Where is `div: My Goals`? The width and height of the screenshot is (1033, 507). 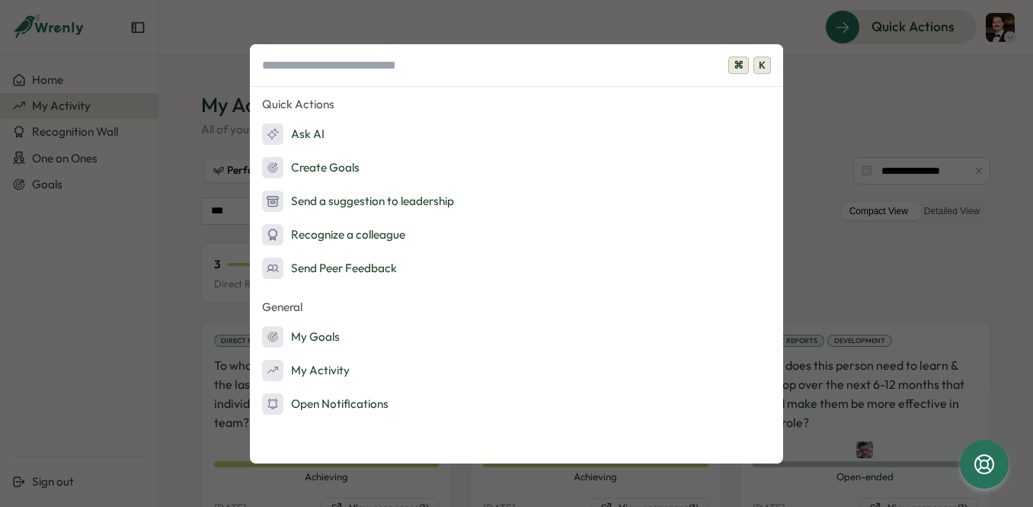 div: My Goals is located at coordinates (301, 337).